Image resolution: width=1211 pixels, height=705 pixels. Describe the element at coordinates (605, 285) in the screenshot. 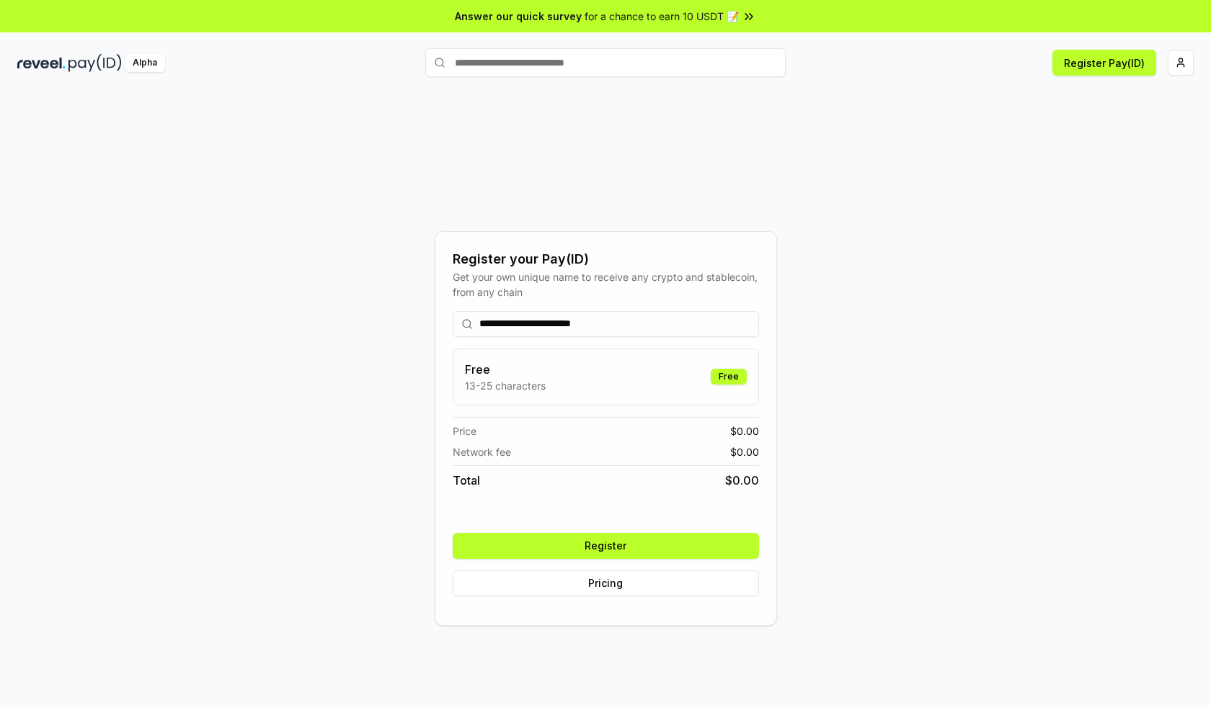

I see `div: Get your own unique name to receive any crypto and stablecoin, from any chain` at that location.